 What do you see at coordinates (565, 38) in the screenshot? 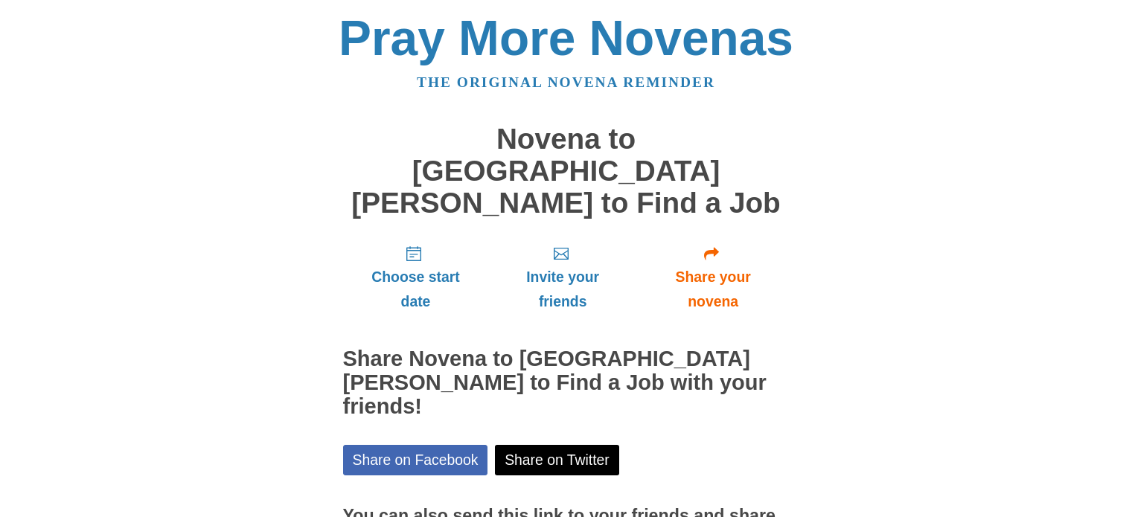
I see `a: Pray More Novenas` at bounding box center [565, 38].